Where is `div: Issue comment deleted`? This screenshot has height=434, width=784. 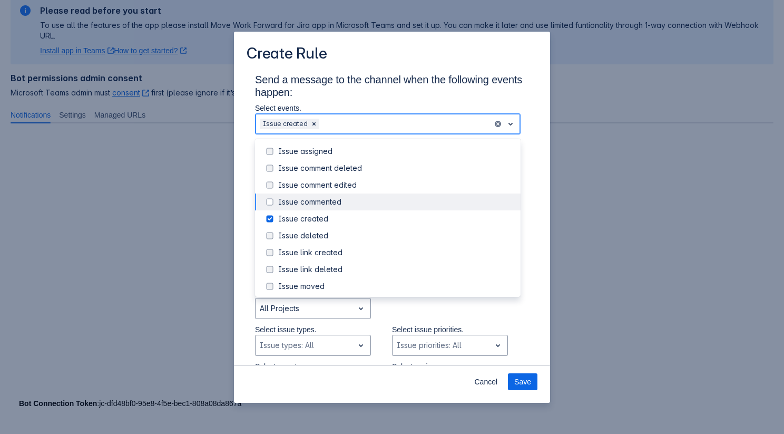 div: Issue comment deleted is located at coordinates (396, 168).